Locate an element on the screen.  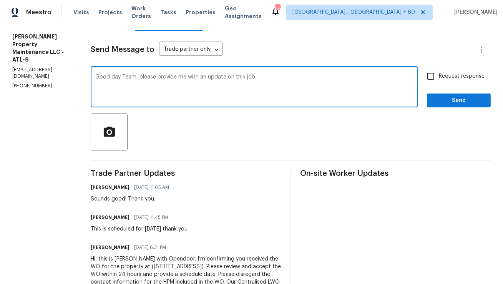
span: Send is located at coordinates (459, 100).